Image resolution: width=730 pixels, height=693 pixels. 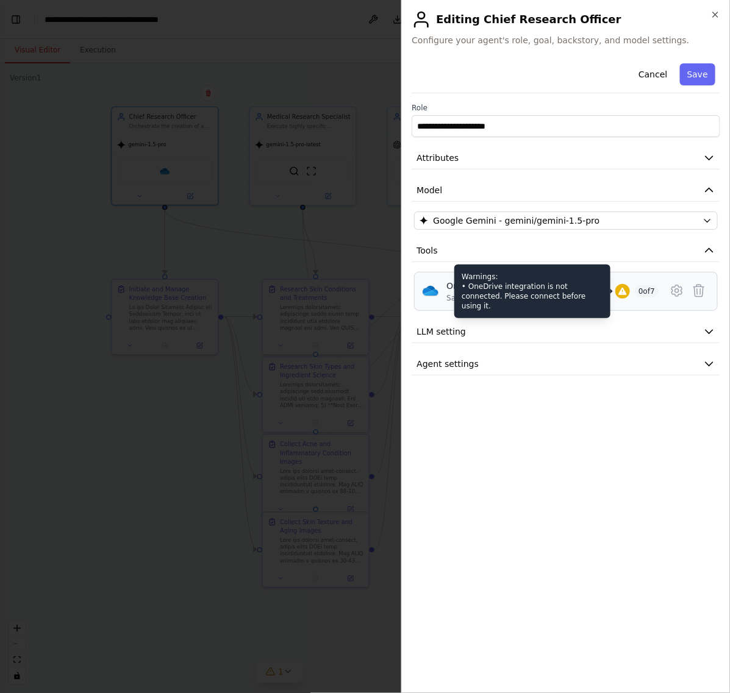 What do you see at coordinates (653, 74) in the screenshot?
I see `button: Cancel` at bounding box center [653, 74].